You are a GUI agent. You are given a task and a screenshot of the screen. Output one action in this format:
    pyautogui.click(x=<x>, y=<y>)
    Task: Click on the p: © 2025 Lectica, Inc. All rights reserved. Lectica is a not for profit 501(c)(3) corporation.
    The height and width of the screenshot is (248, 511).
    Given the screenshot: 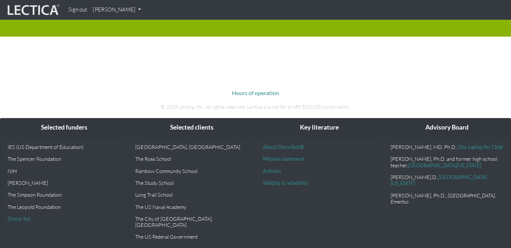 What is the action you would take?
    pyautogui.click(x=256, y=107)
    